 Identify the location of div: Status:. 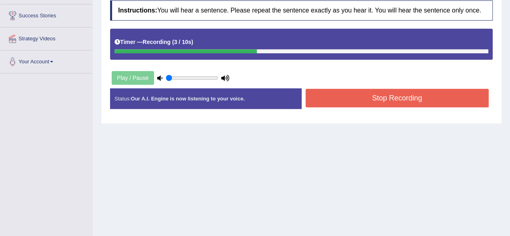
(206, 98).